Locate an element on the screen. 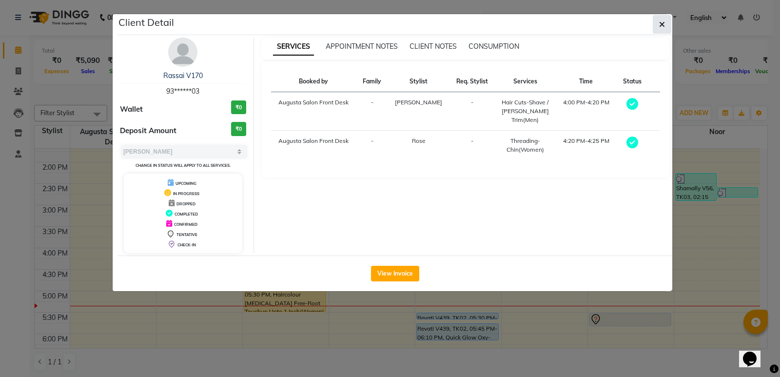 The height and width of the screenshot is (377, 780). span: CONSUMPTION is located at coordinates (494, 46).